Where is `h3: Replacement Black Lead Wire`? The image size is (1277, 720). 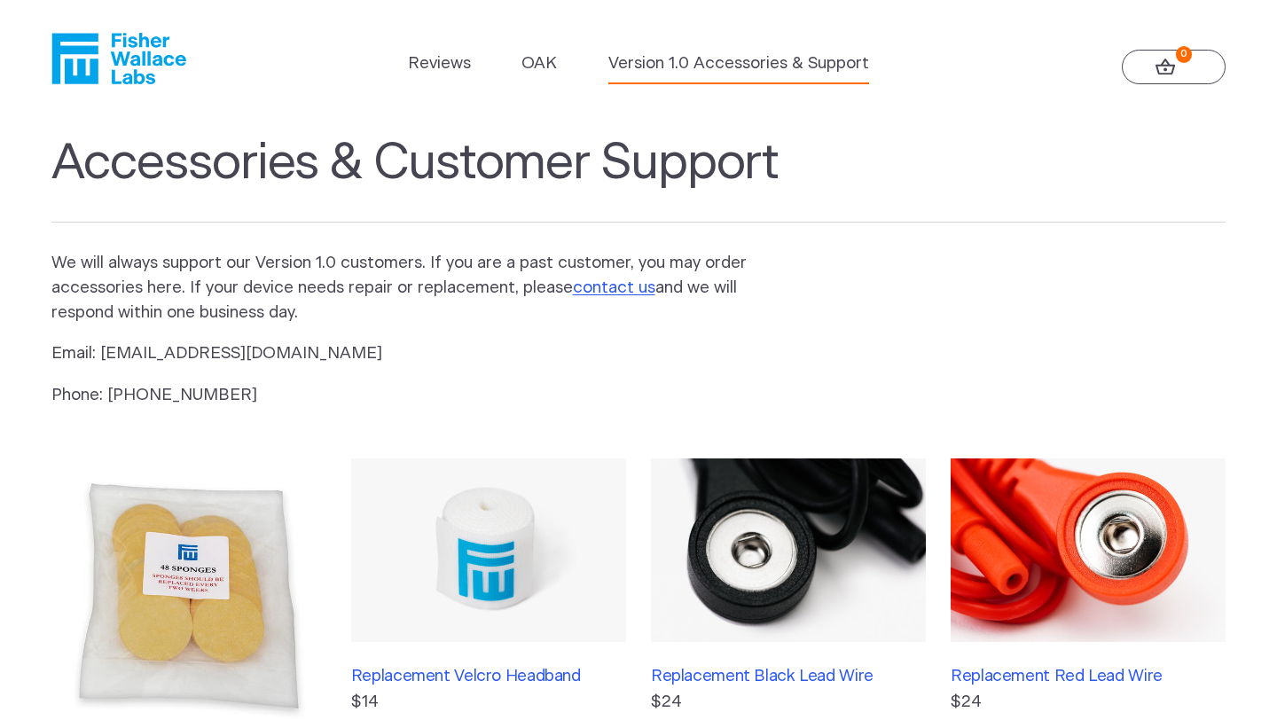 h3: Replacement Black Lead Wire is located at coordinates (789, 677).